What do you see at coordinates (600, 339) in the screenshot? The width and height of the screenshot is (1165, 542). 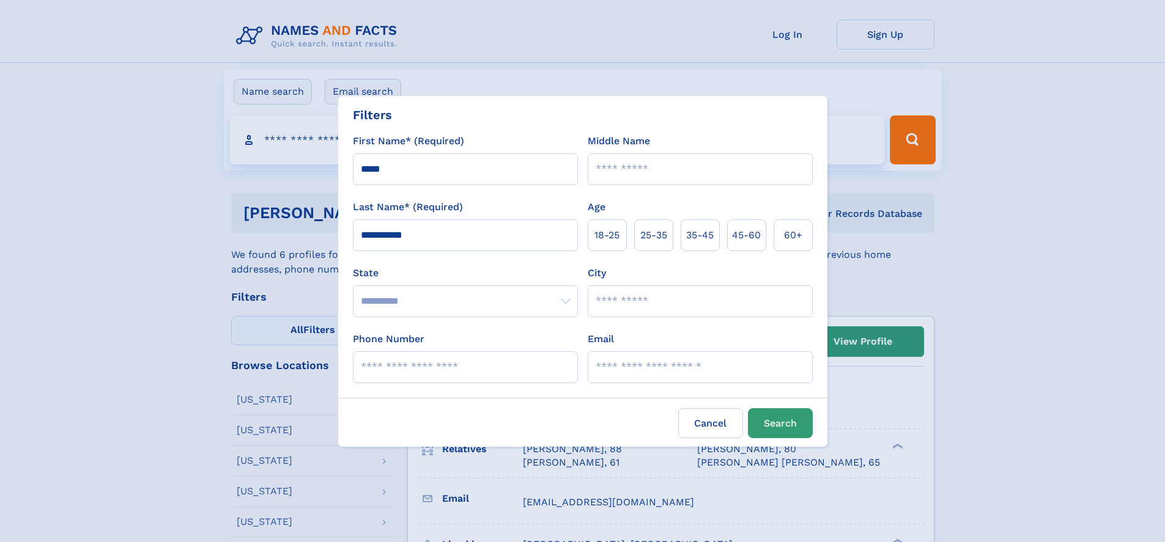 I see `label: Email` at bounding box center [600, 339].